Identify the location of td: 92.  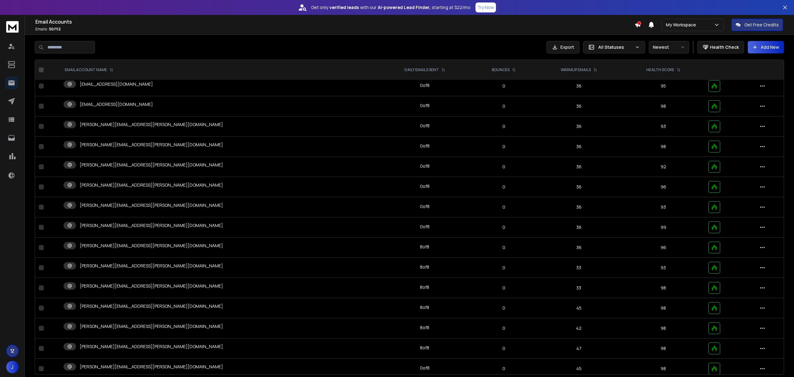
(664, 167).